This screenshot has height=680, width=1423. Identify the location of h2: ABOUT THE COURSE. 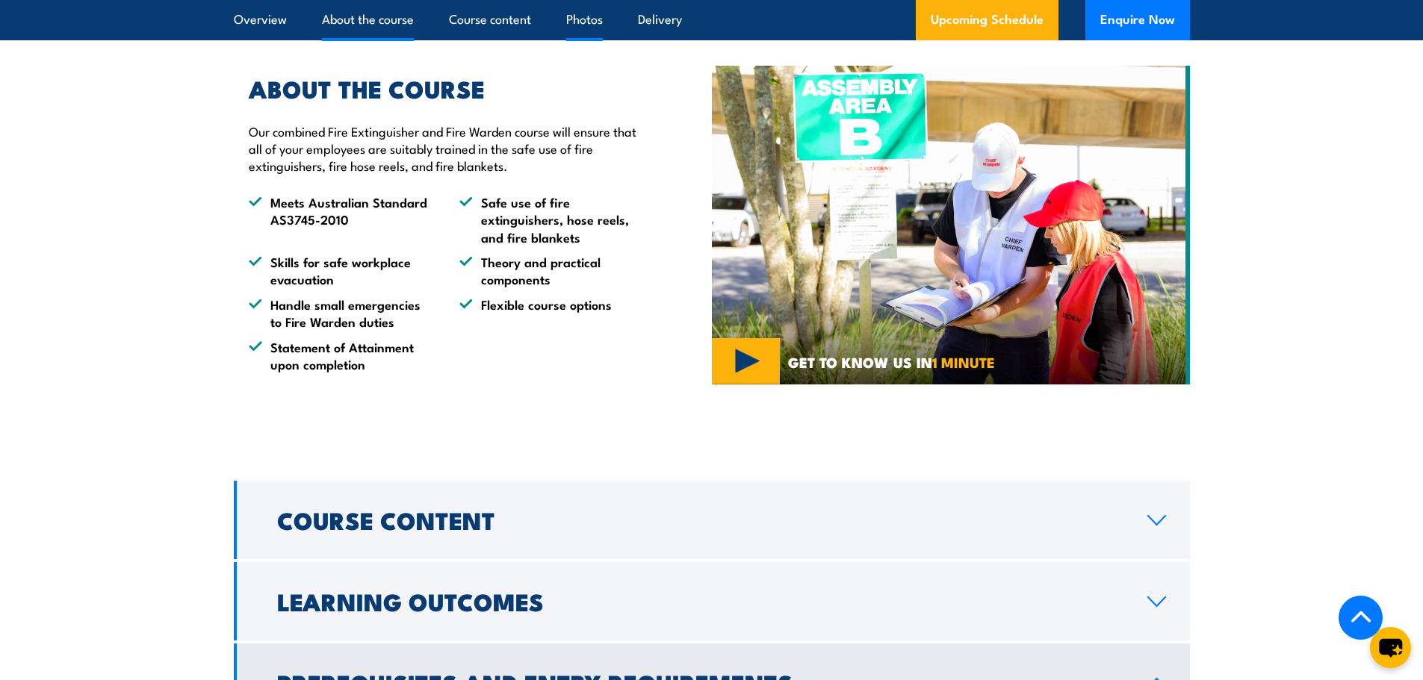
(446, 88).